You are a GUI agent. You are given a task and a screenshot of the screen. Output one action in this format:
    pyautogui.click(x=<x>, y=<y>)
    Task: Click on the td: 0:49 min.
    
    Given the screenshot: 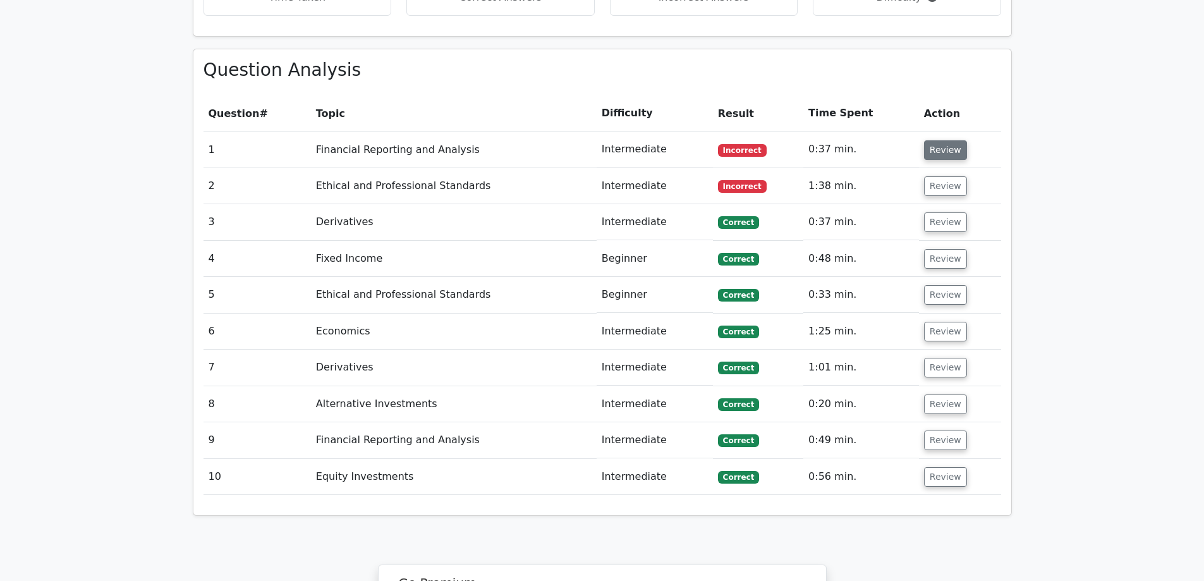 What is the action you would take?
    pyautogui.click(x=861, y=440)
    